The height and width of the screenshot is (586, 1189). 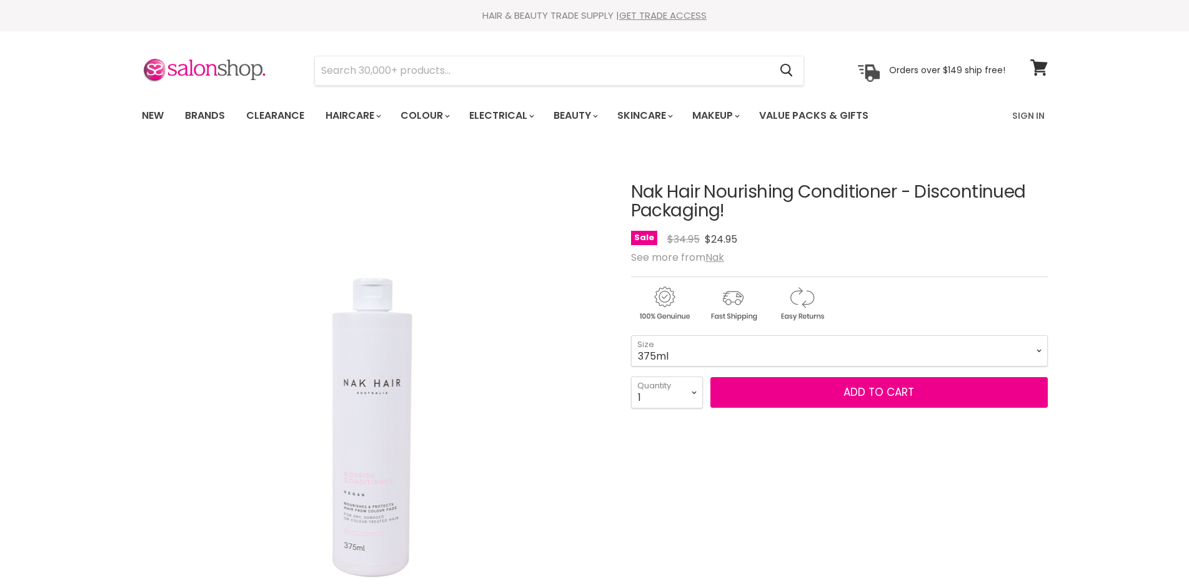 What do you see at coordinates (947, 70) in the screenshot?
I see `p: Orders over $149 ship free!` at bounding box center [947, 70].